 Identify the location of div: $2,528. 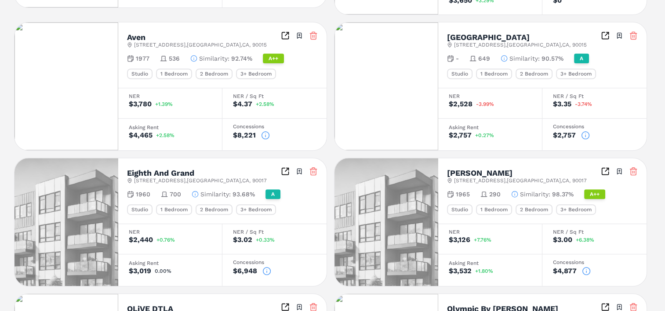
(460, 104).